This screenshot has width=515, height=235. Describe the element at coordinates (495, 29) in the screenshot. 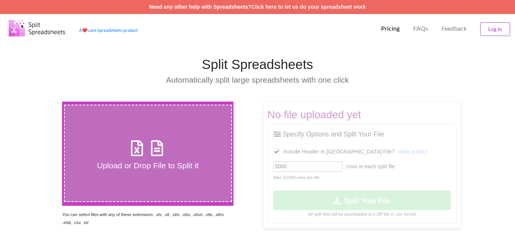

I see `button: Log In` at that location.